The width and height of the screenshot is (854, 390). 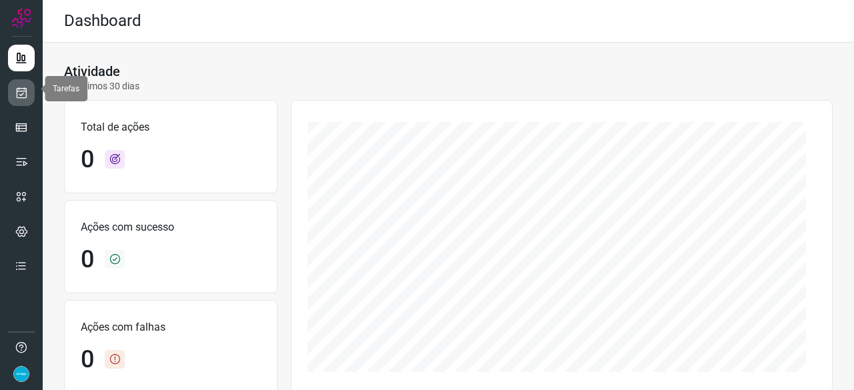 I want to click on h2: Dashboard, so click(x=103, y=21).